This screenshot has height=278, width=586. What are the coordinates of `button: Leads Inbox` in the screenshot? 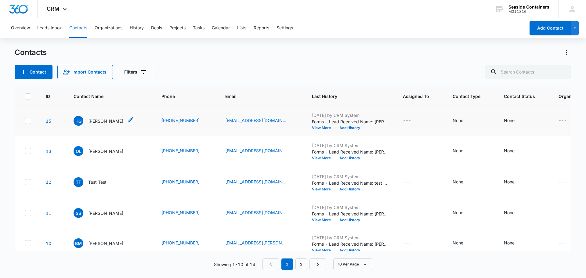 It's located at (49, 28).